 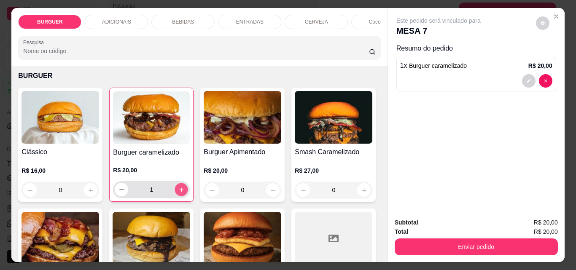 I want to click on p: 1 x, so click(x=433, y=66).